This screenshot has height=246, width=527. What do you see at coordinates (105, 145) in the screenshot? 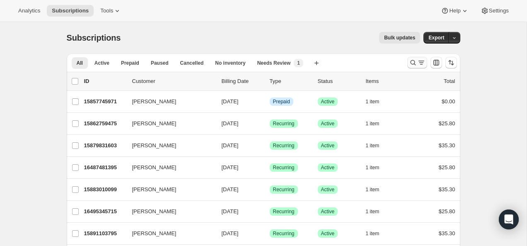
I see `p: 15879831603` at bounding box center [105, 145].